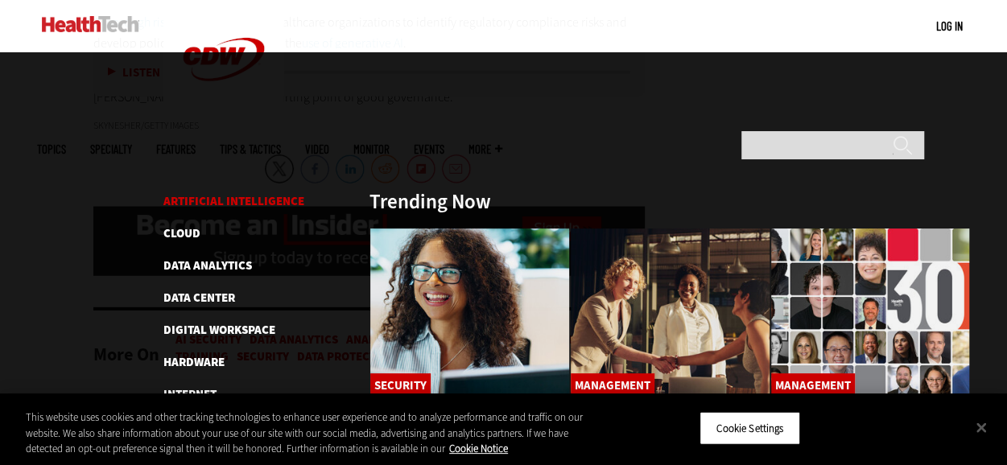 The image size is (1007, 465). I want to click on a: Security, so click(400, 386).